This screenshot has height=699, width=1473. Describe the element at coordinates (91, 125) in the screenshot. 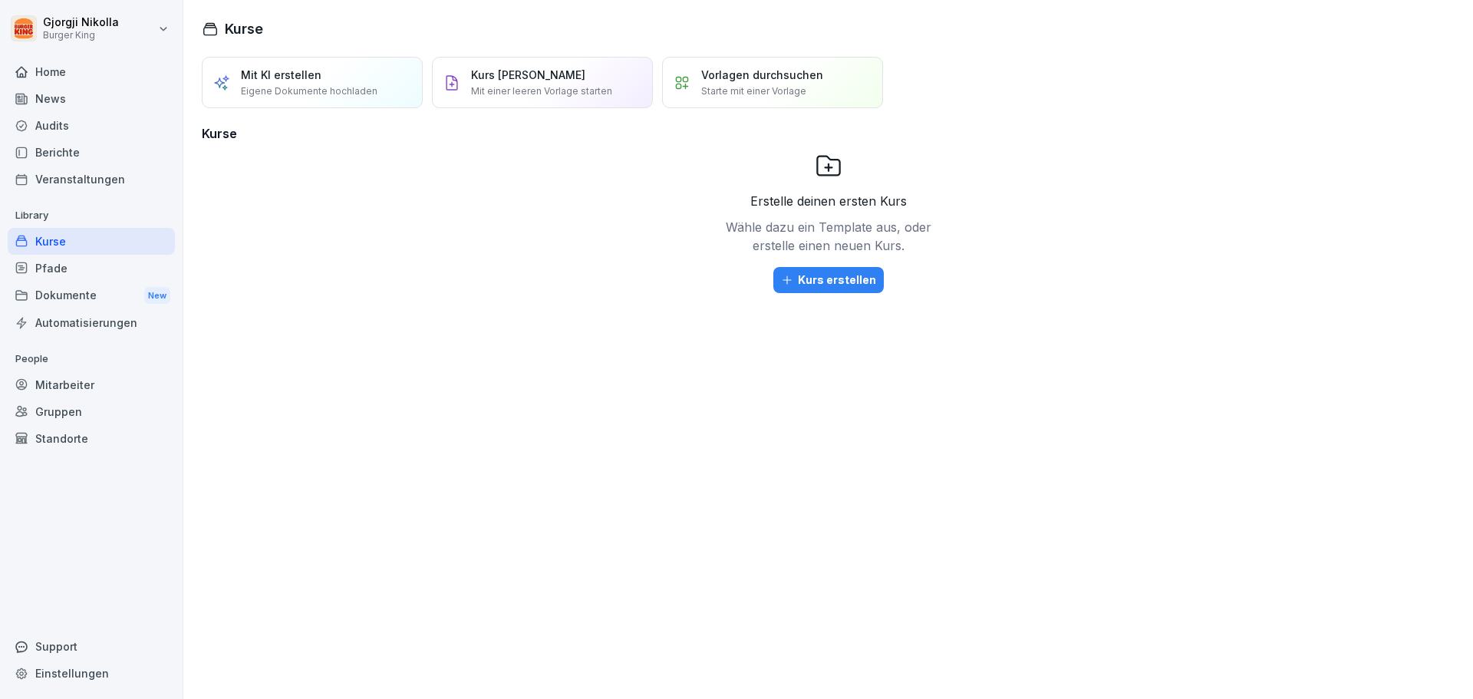

I see `a: Audits` at that location.